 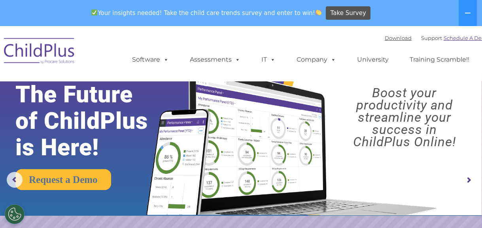 I want to click on a: Assessments, so click(x=215, y=60).